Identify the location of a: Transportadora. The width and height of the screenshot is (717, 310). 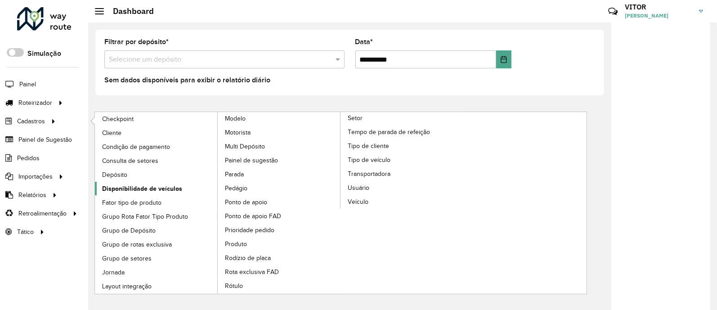
(402, 174).